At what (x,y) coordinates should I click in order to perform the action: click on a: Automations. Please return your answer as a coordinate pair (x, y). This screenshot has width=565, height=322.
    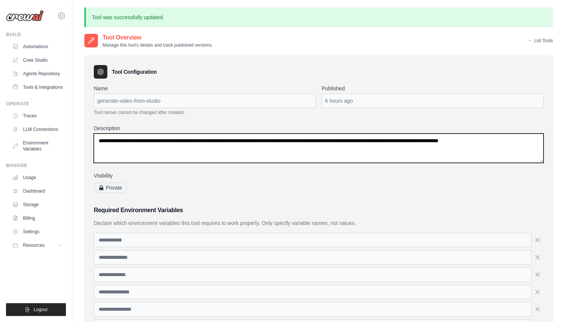
    Looking at the image, I should click on (37, 47).